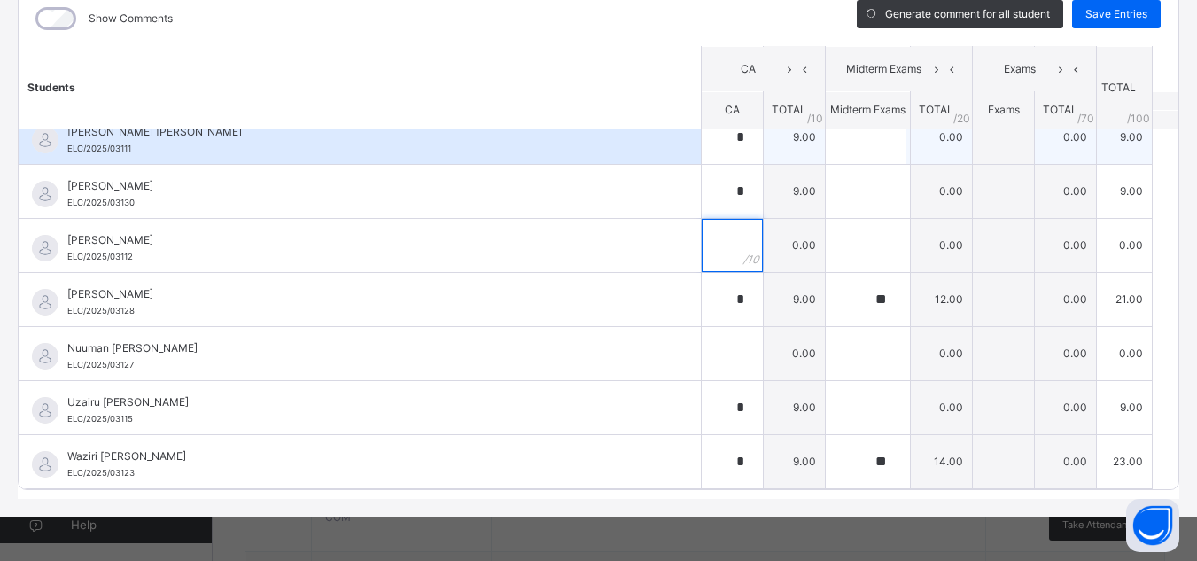 The image size is (1197, 561). What do you see at coordinates (1153, 526) in the screenshot?
I see `button: Open asap` at bounding box center [1153, 526].